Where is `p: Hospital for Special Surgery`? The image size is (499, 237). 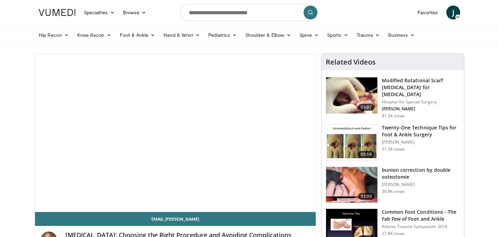 p: Hospital for Special Surgery is located at coordinates (421, 102).